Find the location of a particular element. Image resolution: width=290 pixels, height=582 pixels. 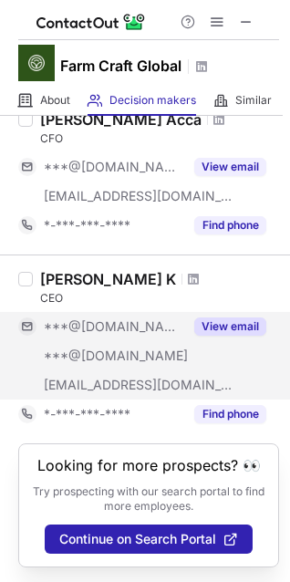

button: Continue on Search Portal is located at coordinates (149, 539).